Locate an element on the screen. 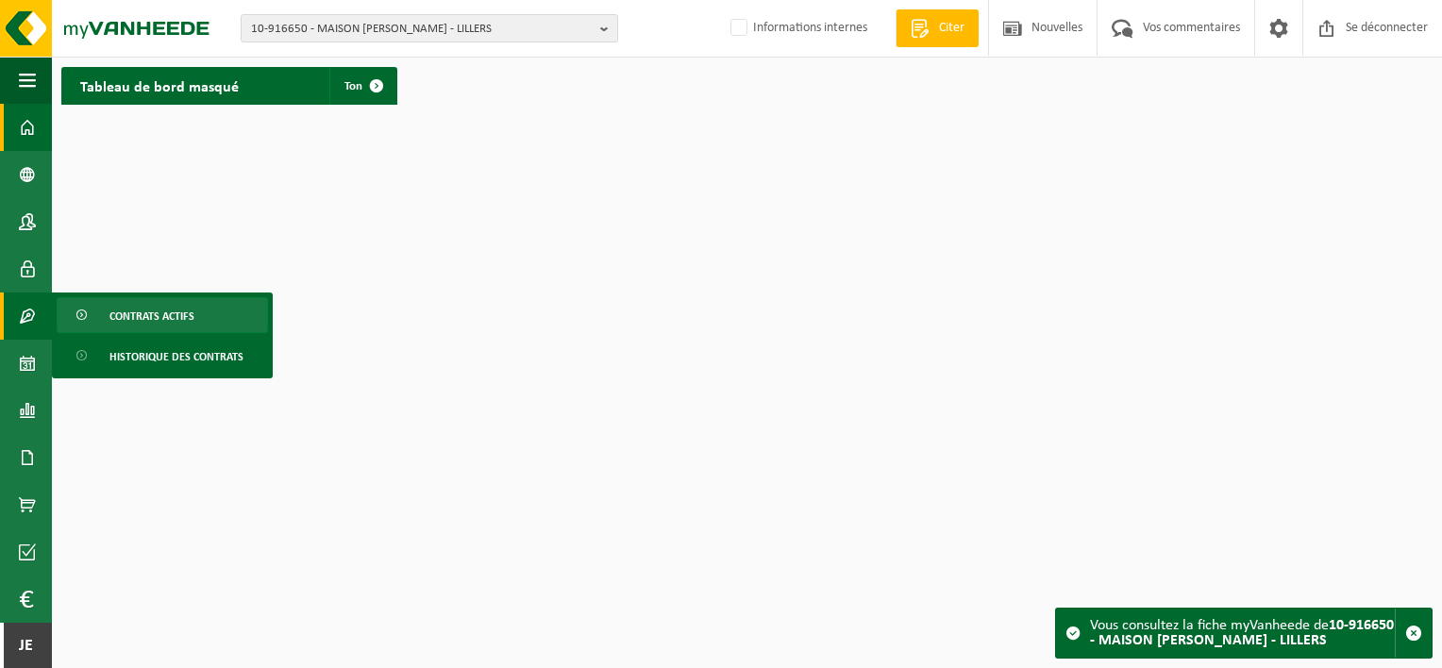 The image size is (1442, 668). a: Ton is located at coordinates (362, 86).